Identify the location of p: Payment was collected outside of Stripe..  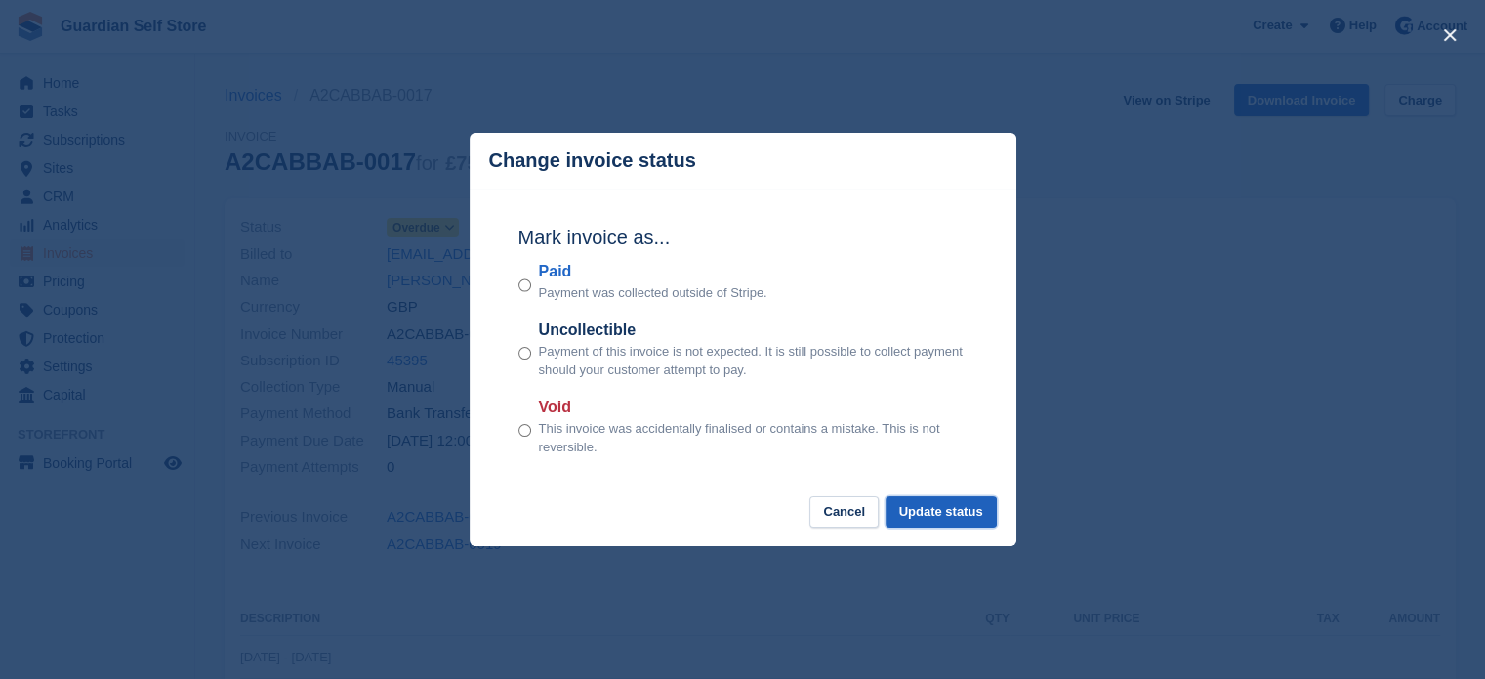
(653, 293).